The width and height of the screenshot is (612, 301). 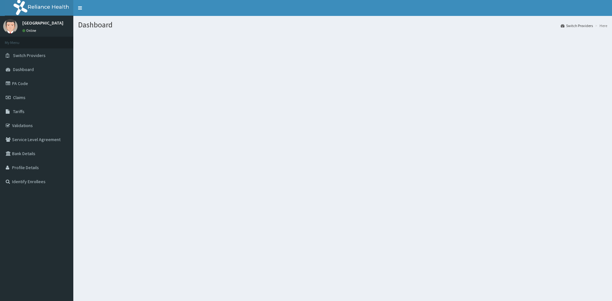 What do you see at coordinates (576, 25) in the screenshot?
I see `a: Switch Providers` at bounding box center [576, 25].